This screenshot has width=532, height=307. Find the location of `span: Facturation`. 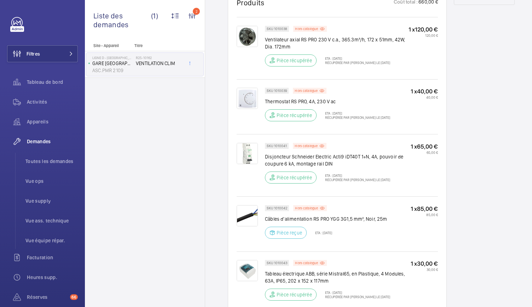

span: Facturation is located at coordinates (52, 257).